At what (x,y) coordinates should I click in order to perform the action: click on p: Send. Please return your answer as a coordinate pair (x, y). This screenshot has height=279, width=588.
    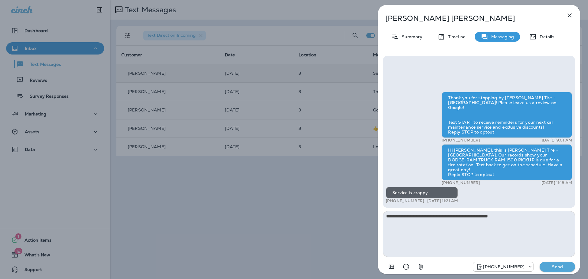
    Looking at the image, I should click on (558, 267).